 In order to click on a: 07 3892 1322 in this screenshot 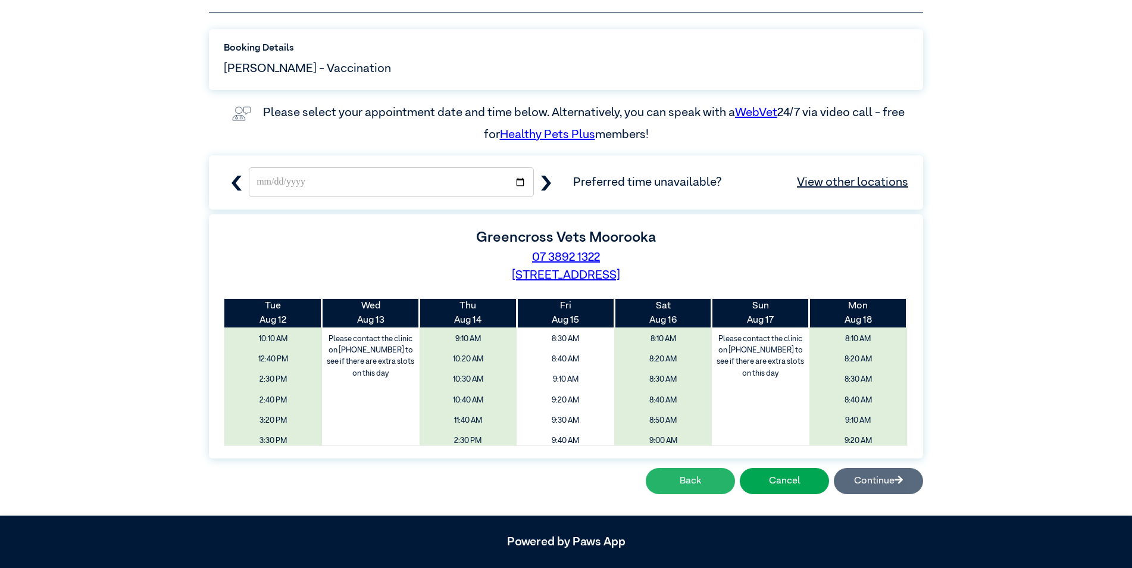, I will do `click(566, 257)`.